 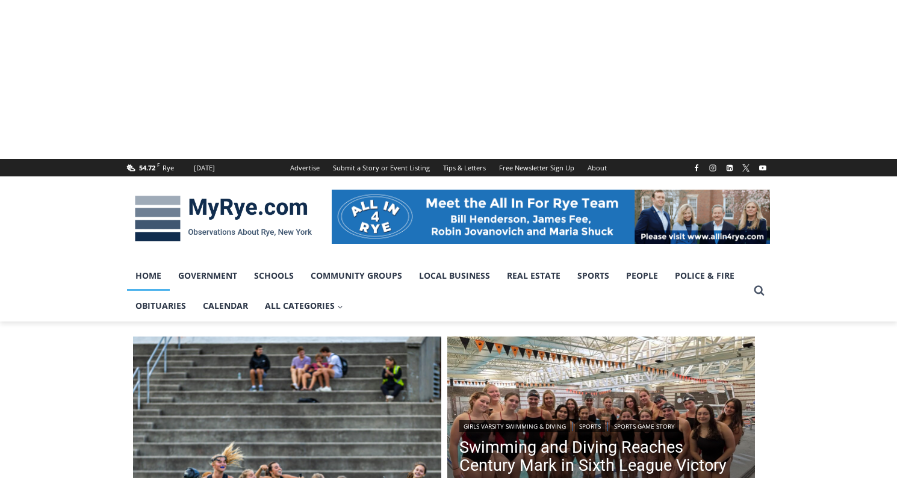 What do you see at coordinates (148, 276) in the screenshot?
I see `a: Home` at bounding box center [148, 276].